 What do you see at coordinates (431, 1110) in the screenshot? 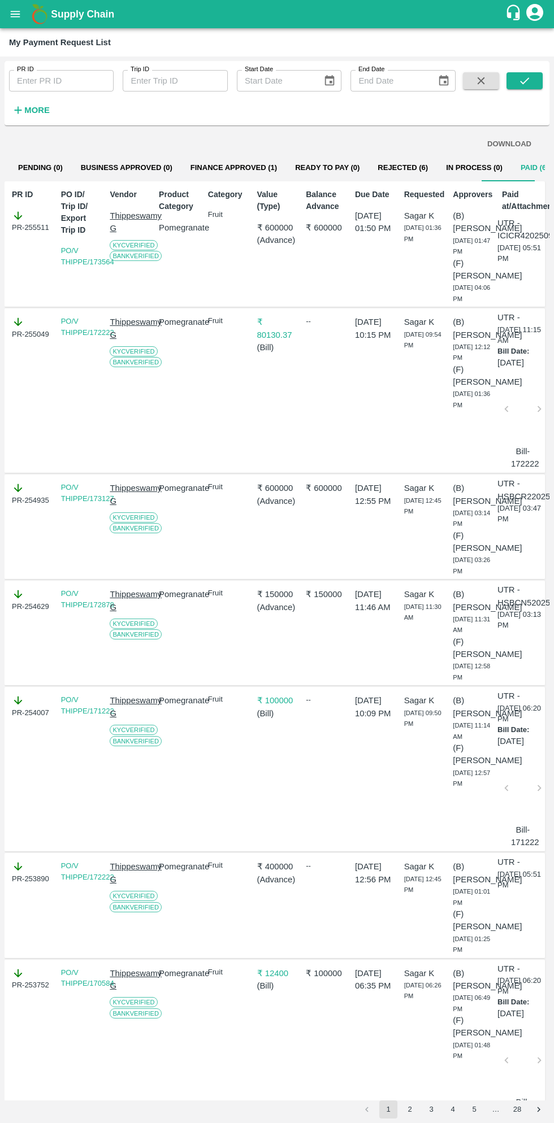
I see `button: Go to page 3` at bounding box center [431, 1110].